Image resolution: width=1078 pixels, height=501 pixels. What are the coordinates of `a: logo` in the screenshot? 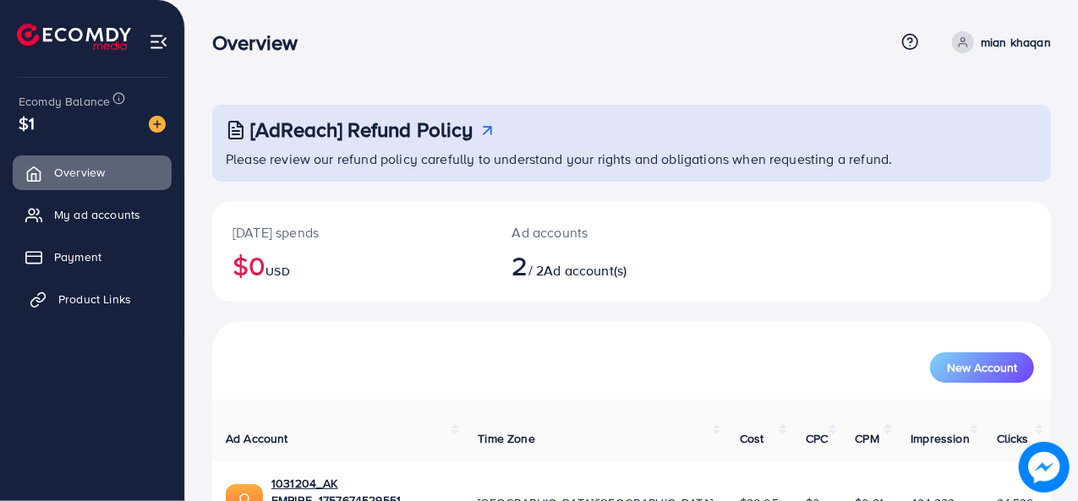 It's located at (74, 36).